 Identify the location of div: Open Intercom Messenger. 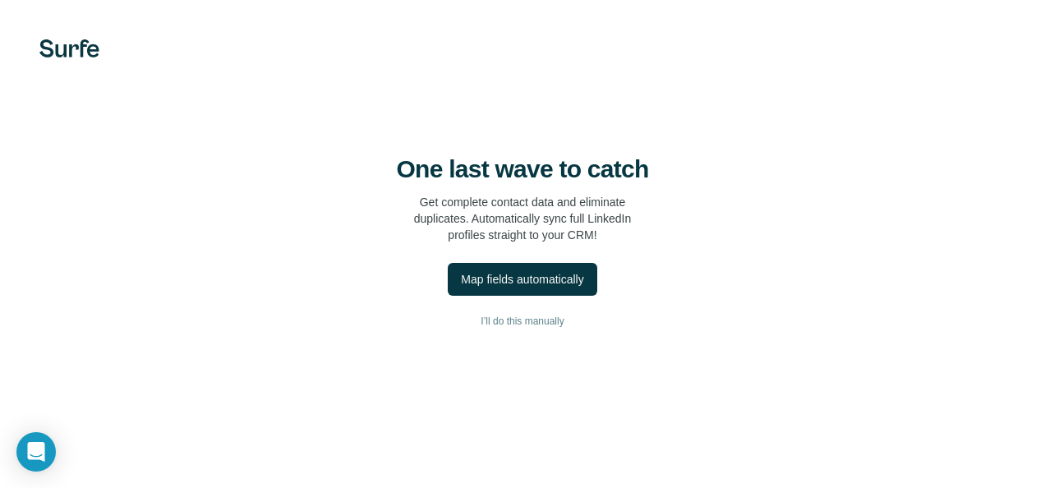
(36, 452).